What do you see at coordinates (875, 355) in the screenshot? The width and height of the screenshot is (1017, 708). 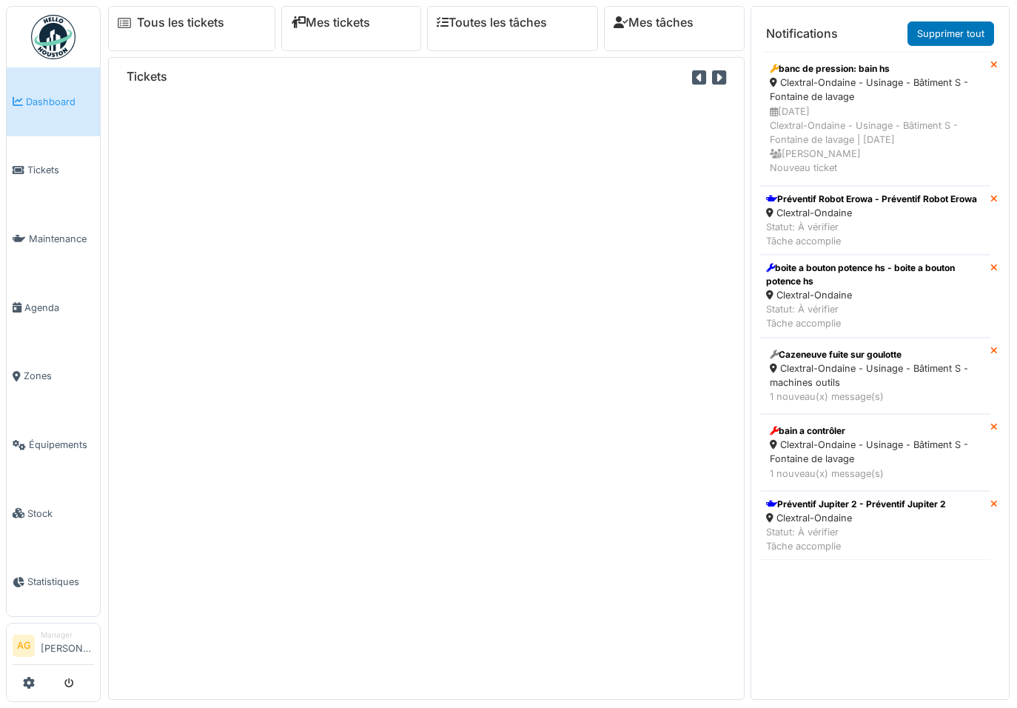 I see `div: Cazeneuve fuite sur goulotte` at bounding box center [875, 355].